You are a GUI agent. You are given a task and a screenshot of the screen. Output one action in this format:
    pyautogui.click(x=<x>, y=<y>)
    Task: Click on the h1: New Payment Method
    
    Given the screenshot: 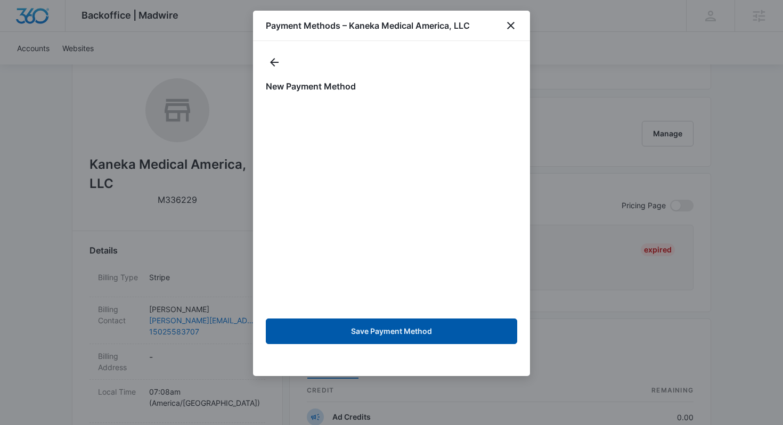 What is the action you would take?
    pyautogui.click(x=392, y=86)
    